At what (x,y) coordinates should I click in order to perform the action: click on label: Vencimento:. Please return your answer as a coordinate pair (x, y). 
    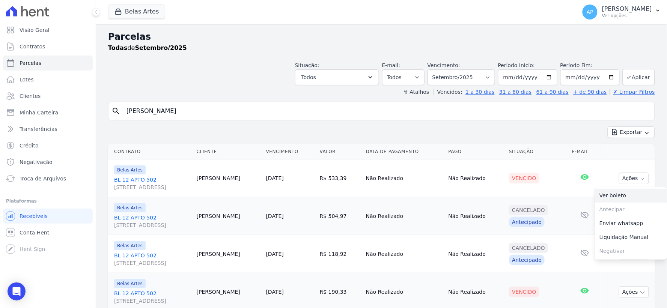
    Looking at the image, I should click on (444, 65).